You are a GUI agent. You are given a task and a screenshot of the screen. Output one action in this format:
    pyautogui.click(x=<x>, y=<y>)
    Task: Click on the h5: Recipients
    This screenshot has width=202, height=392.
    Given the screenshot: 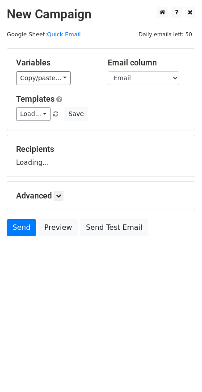 What is the action you would take?
    pyautogui.click(x=101, y=149)
    